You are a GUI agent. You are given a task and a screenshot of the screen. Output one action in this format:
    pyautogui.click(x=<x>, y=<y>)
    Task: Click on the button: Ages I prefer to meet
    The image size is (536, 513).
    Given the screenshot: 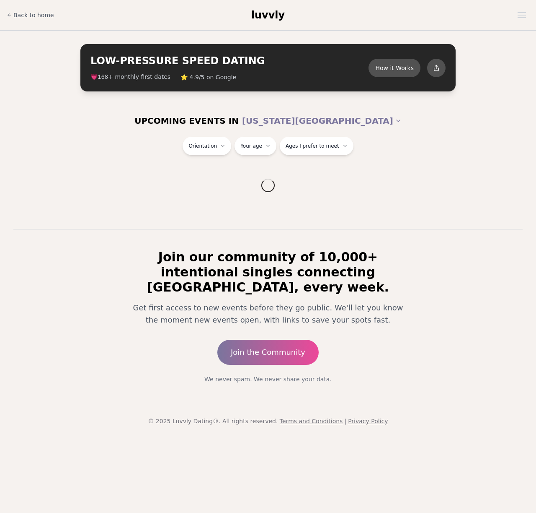 What is the action you would take?
    pyautogui.click(x=317, y=146)
    